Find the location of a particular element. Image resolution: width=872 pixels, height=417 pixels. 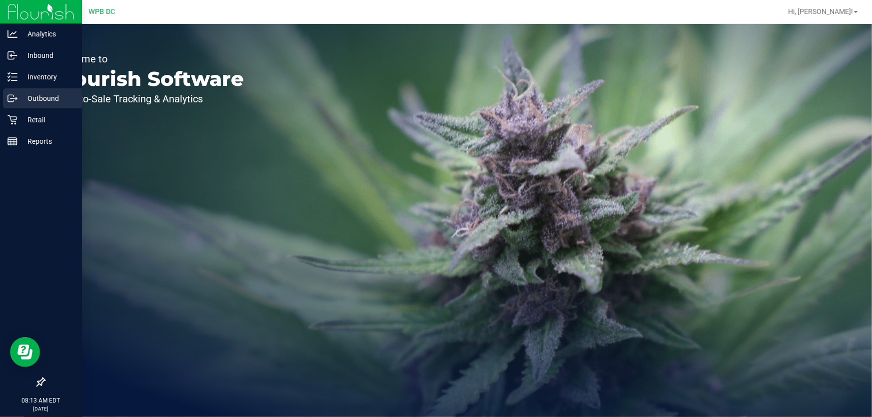

p: Reports is located at coordinates (47, 141).